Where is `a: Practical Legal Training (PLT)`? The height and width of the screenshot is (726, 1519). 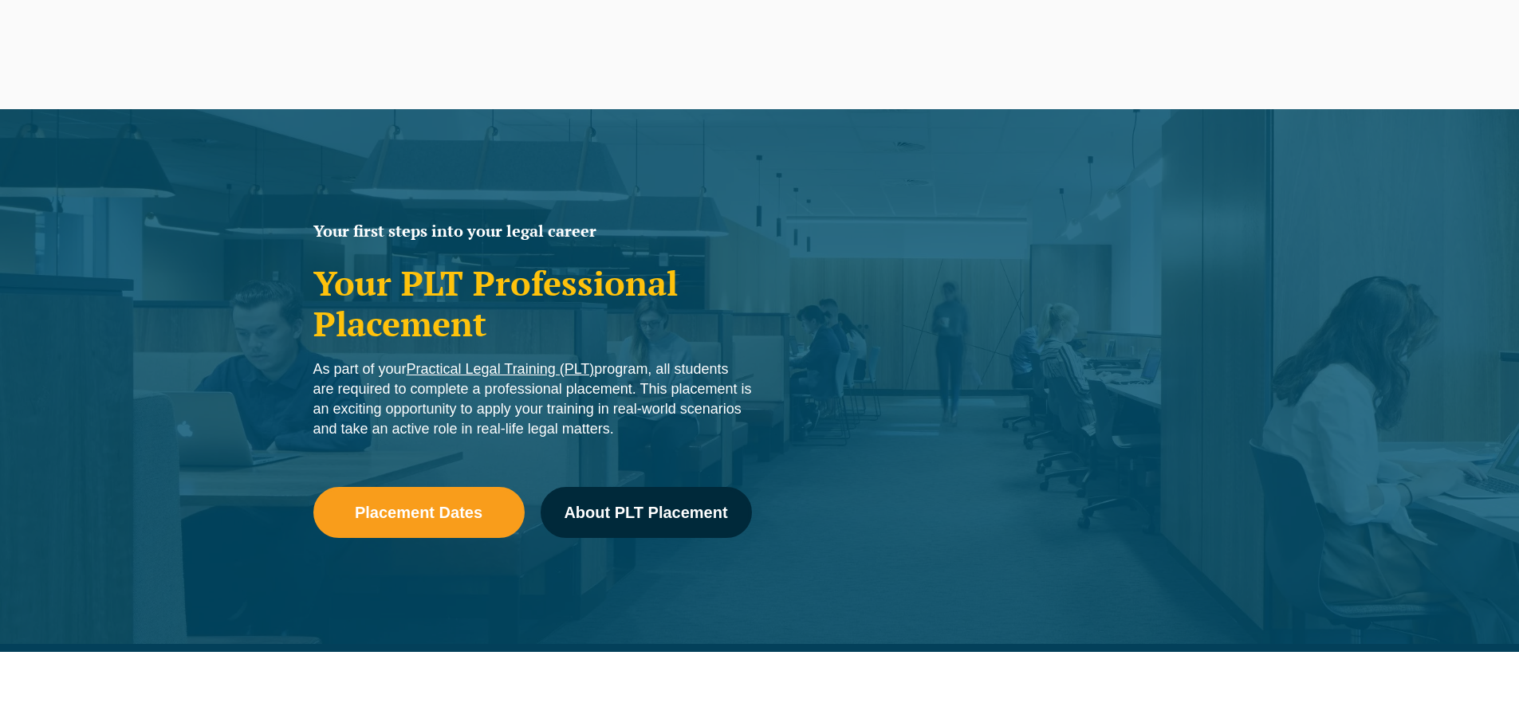
a: Practical Legal Training (PLT) is located at coordinates (501, 369).